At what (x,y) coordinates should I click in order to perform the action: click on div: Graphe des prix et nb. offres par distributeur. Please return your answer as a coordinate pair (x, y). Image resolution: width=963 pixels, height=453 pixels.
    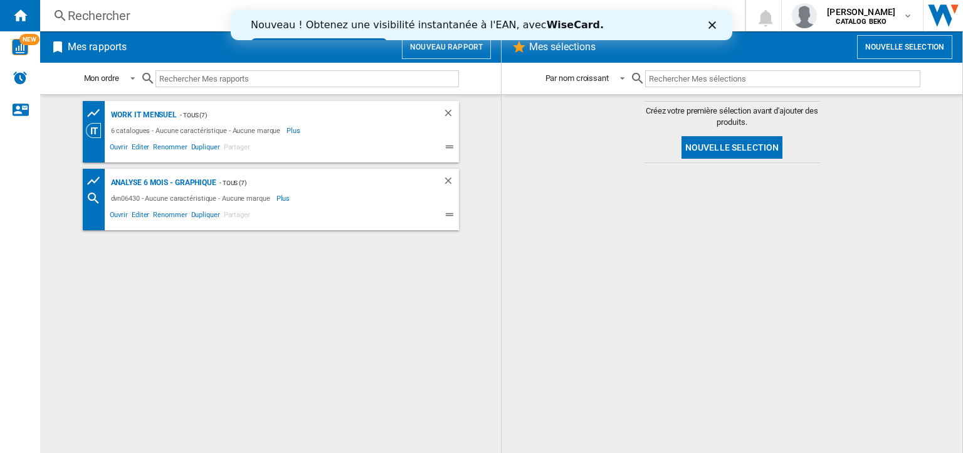
    Looking at the image, I should click on (97, 181).